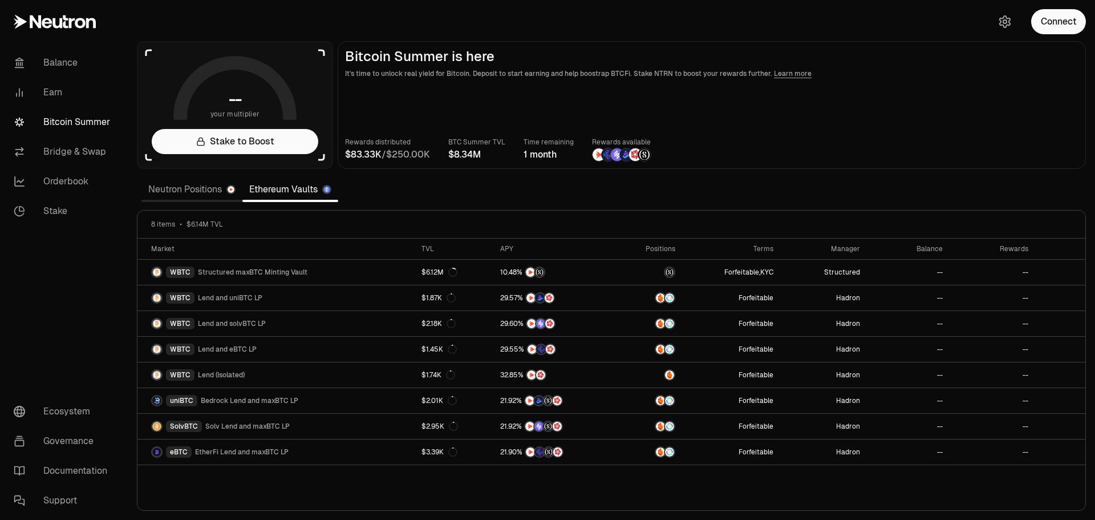  What do you see at coordinates (541, 323) in the screenshot?
I see `img: Solv Points` at bounding box center [541, 323].